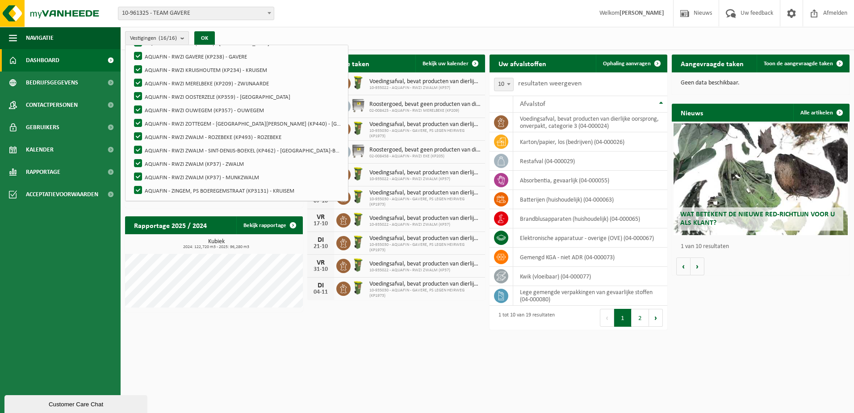 This screenshot has width=854, height=413. What do you see at coordinates (697, 266) in the screenshot?
I see `button: Volgende` at bounding box center [697, 266].